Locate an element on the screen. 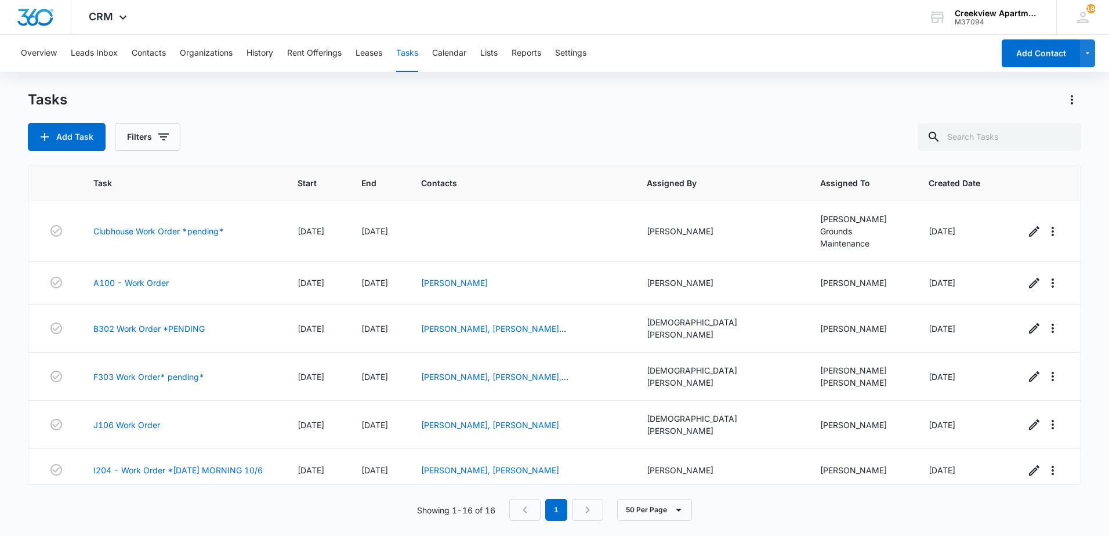  button: Settings is located at coordinates (571, 53).